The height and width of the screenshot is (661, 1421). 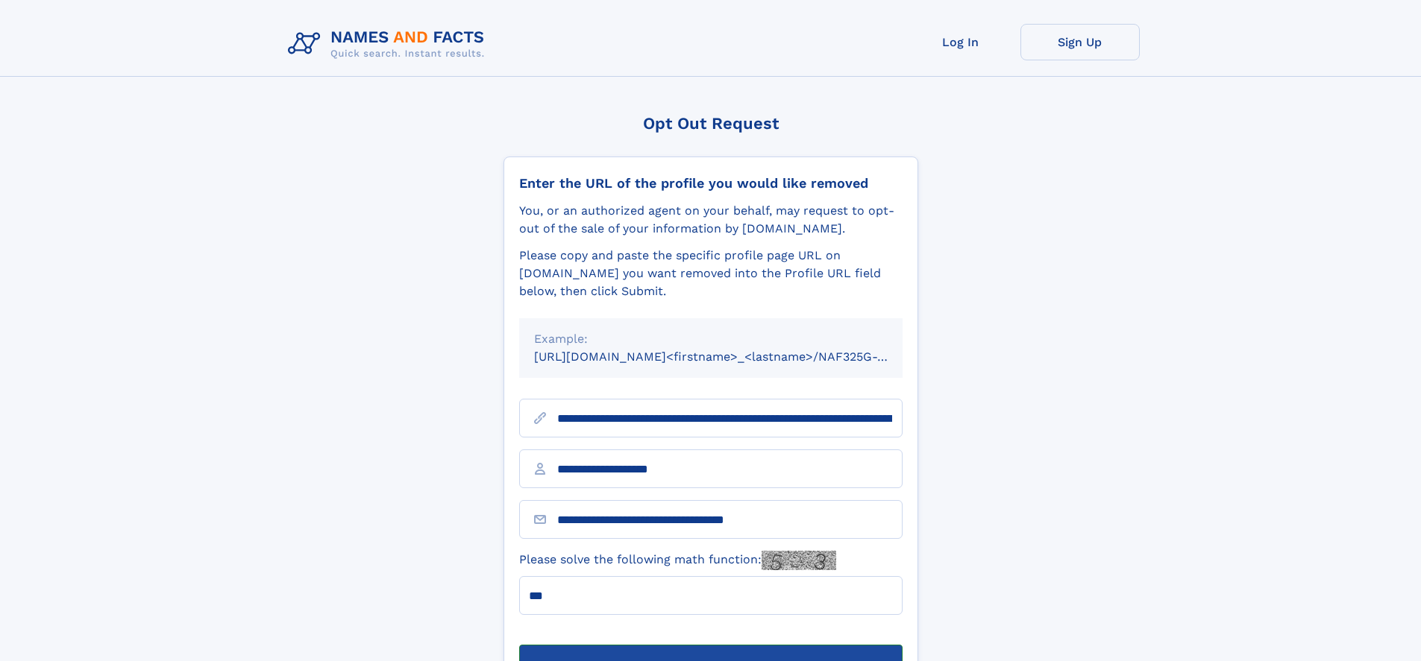 What do you see at coordinates (1080, 42) in the screenshot?
I see `a: Sign Up` at bounding box center [1080, 42].